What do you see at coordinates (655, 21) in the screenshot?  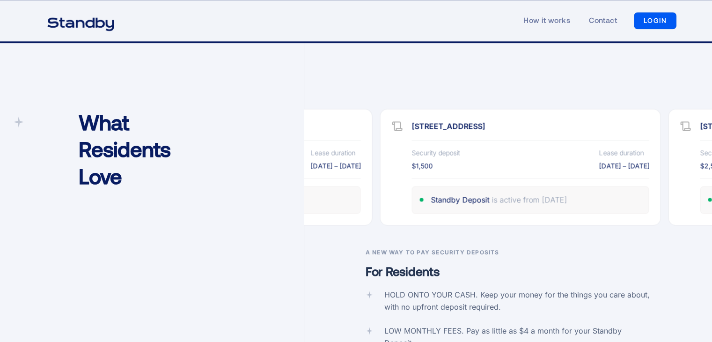 I see `a: LOGIN` at bounding box center [655, 21].